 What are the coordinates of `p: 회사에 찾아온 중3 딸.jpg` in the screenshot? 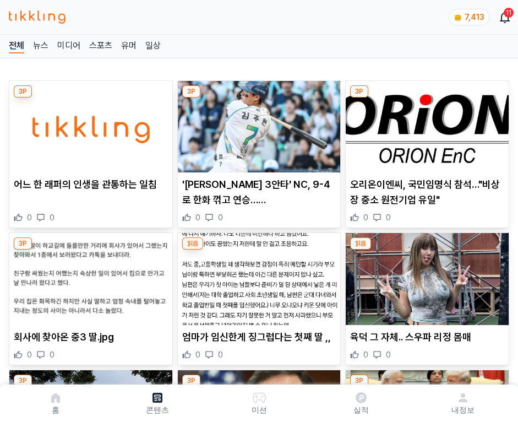 It's located at (91, 337).